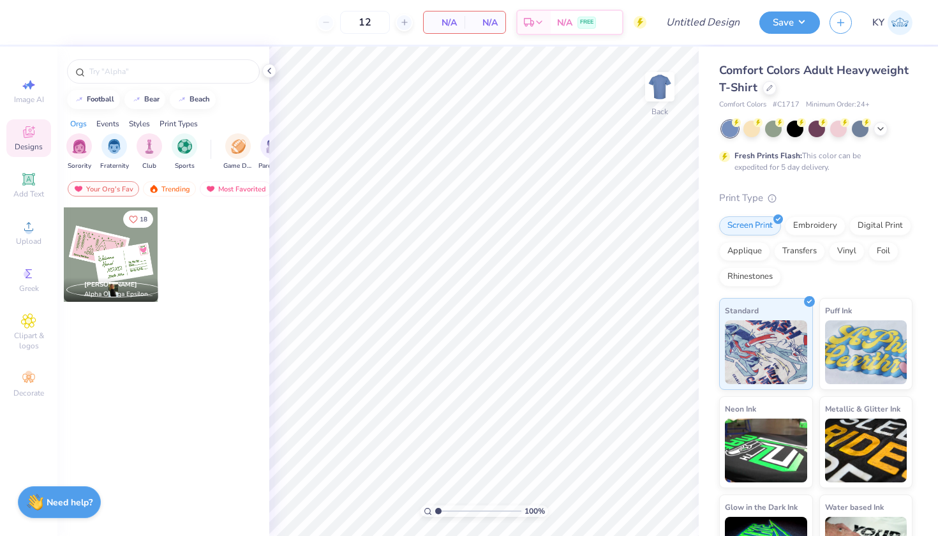 This screenshot has height=536, width=938. Describe the element at coordinates (108, 124) in the screenshot. I see `div: Events` at that location.